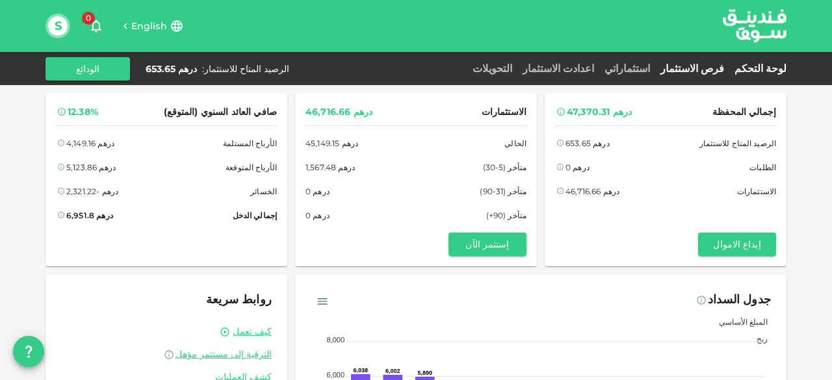  Describe the element at coordinates (558, 68) in the screenshot. I see `a: اعدادت الاستثمار` at that location.